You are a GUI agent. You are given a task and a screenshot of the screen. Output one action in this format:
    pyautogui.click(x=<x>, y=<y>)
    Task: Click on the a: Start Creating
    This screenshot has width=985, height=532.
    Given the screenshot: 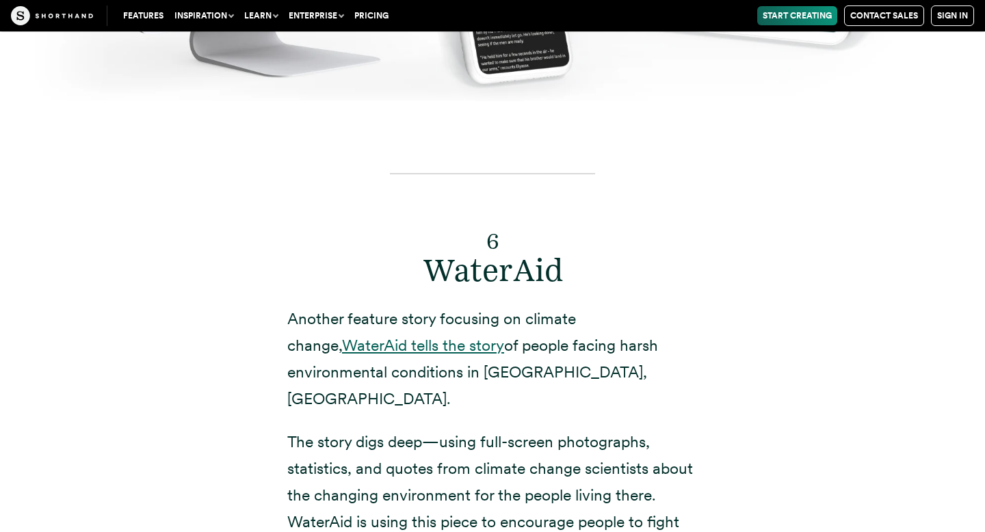 What is the action you would take?
    pyautogui.click(x=797, y=16)
    